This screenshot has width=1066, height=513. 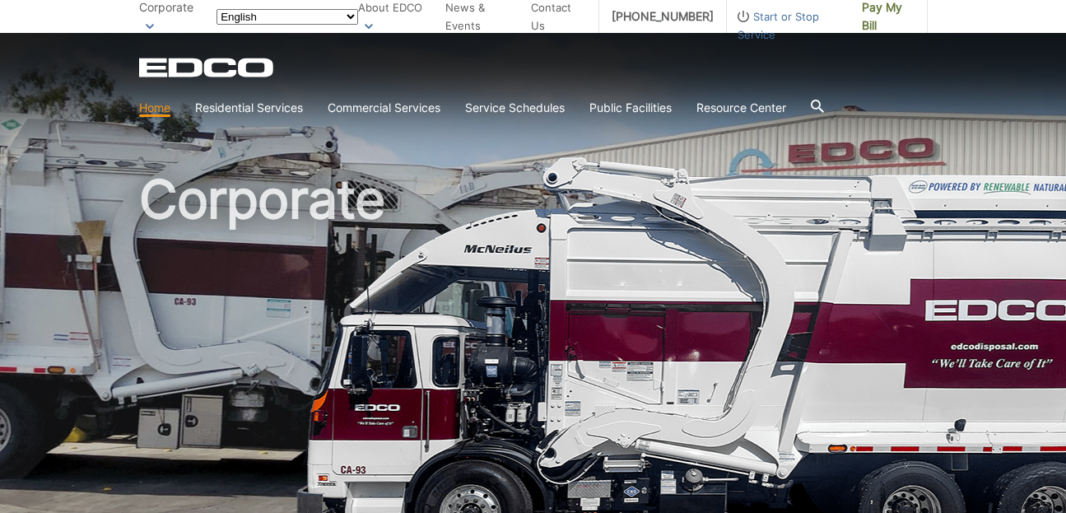 I want to click on a: Service Schedules, so click(x=514, y=108).